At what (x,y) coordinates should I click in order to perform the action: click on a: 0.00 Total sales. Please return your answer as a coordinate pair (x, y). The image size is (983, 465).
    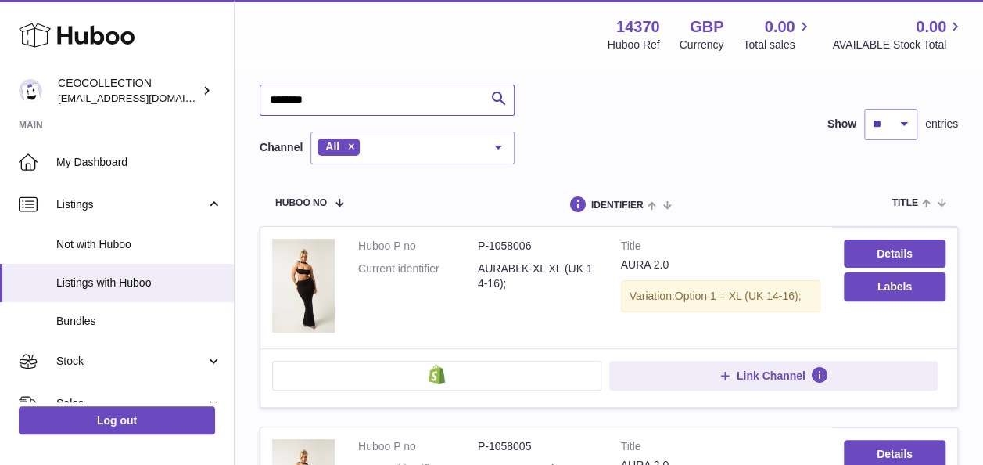
    Looking at the image, I should click on (777, 34).